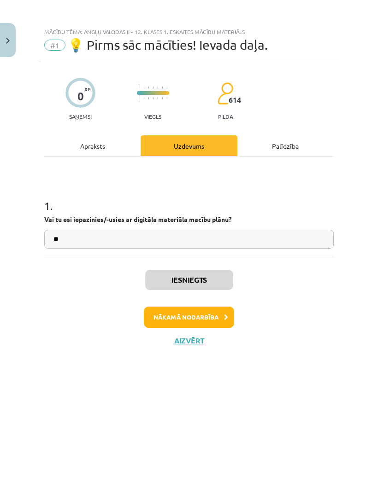  I want to click on button: Iesniegts, so click(189, 280).